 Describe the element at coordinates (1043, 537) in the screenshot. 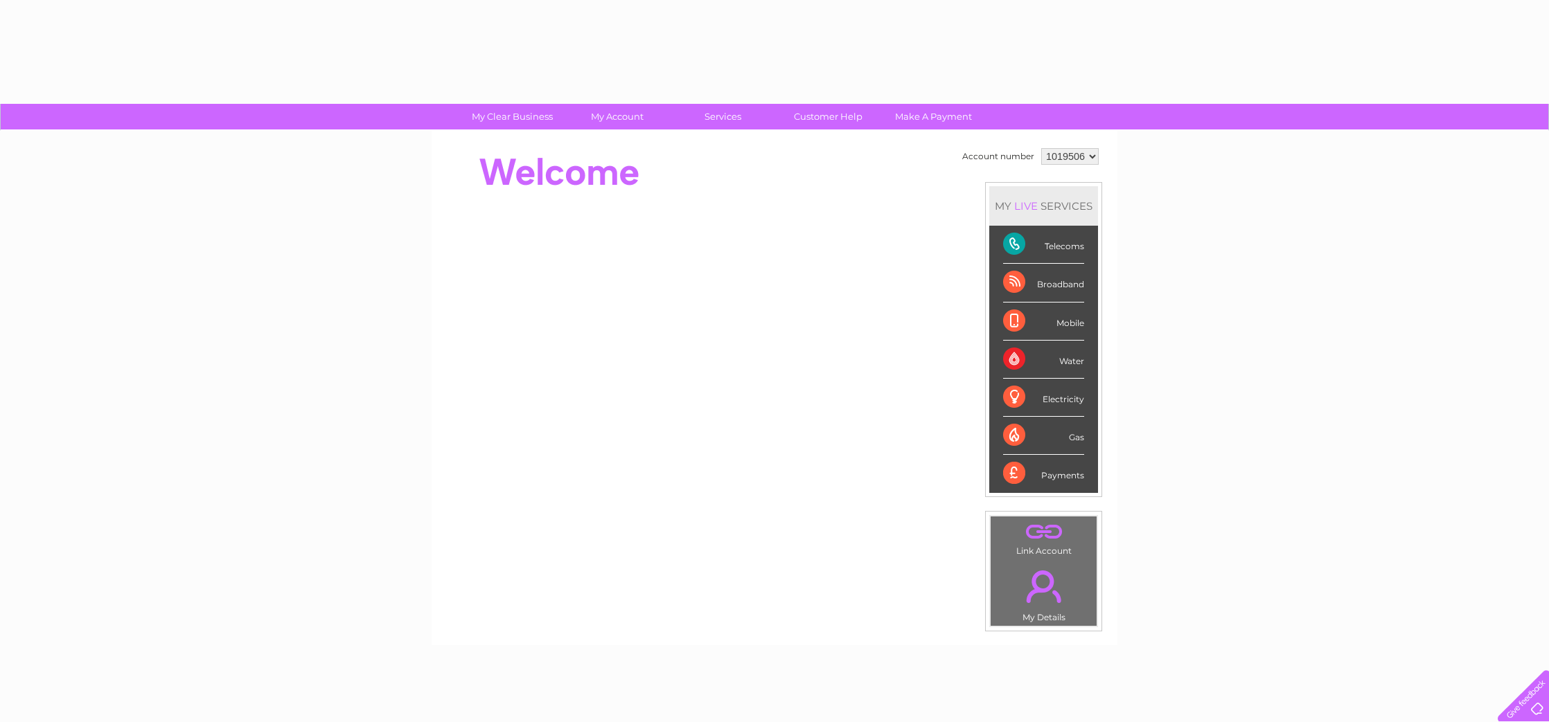

I see `td: Link Account` at that location.